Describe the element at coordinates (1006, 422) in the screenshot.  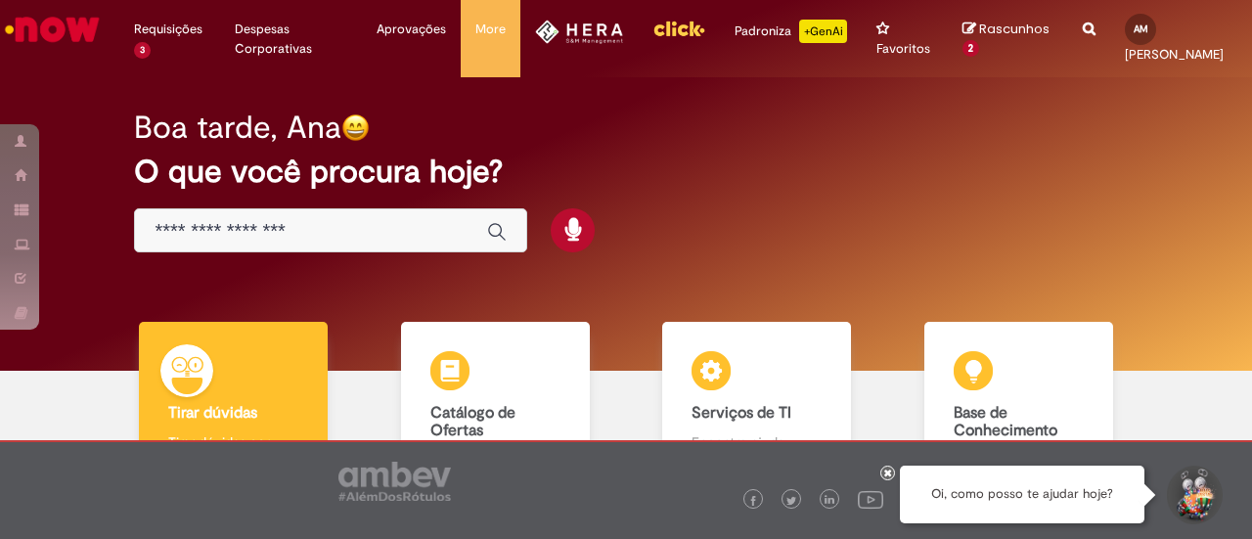
I see `b: Base de Conhecimento` at that location.